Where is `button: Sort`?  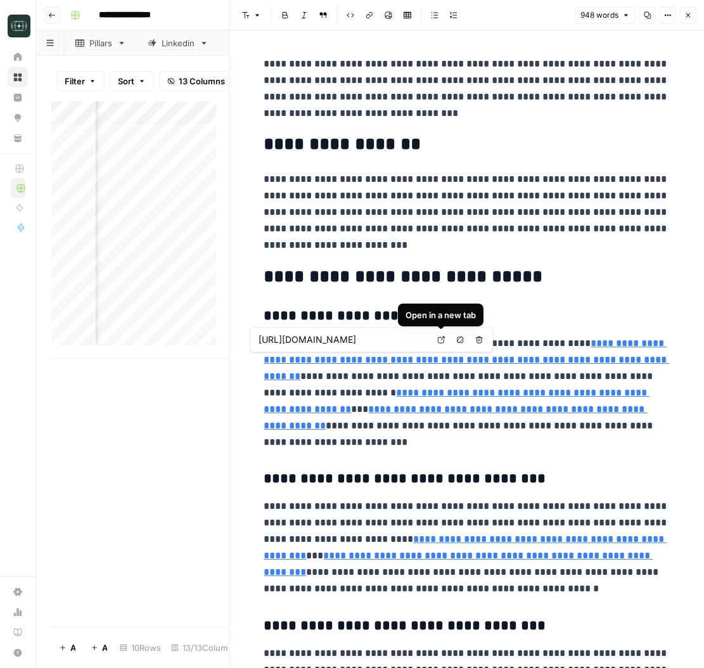 button: Sort is located at coordinates (132, 81).